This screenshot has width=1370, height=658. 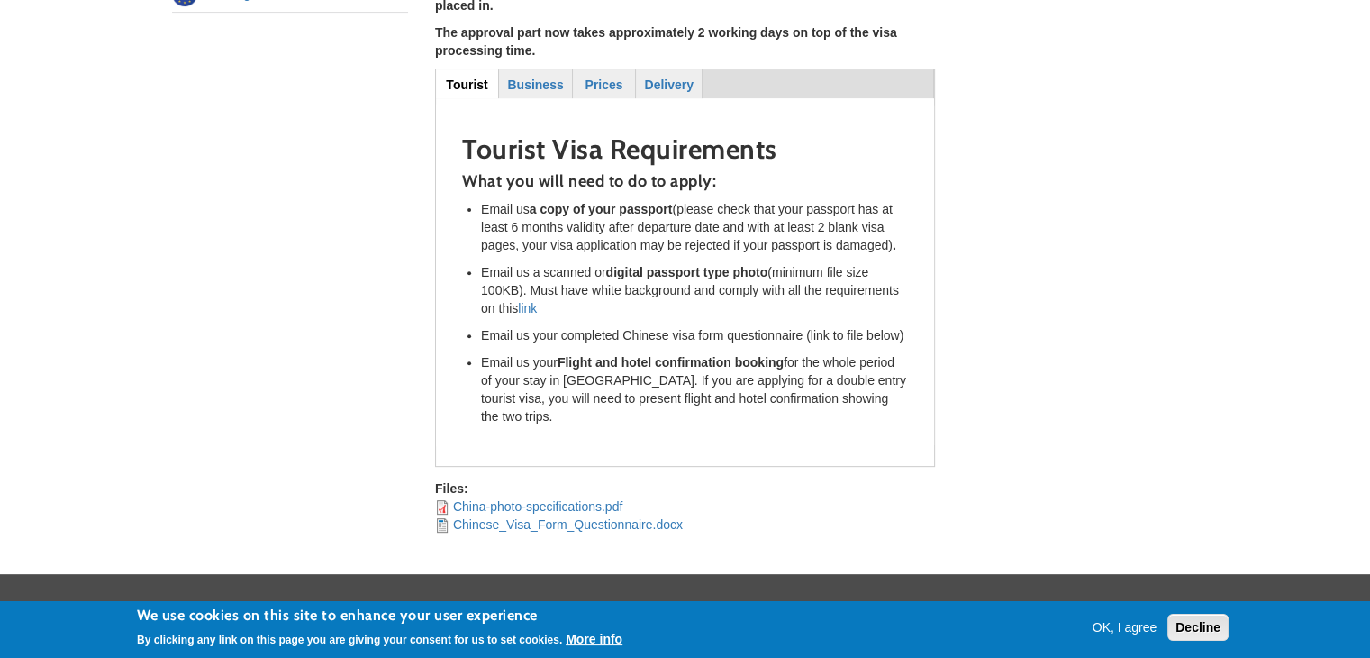 I want to click on a: Tourist, so click(x=467, y=83).